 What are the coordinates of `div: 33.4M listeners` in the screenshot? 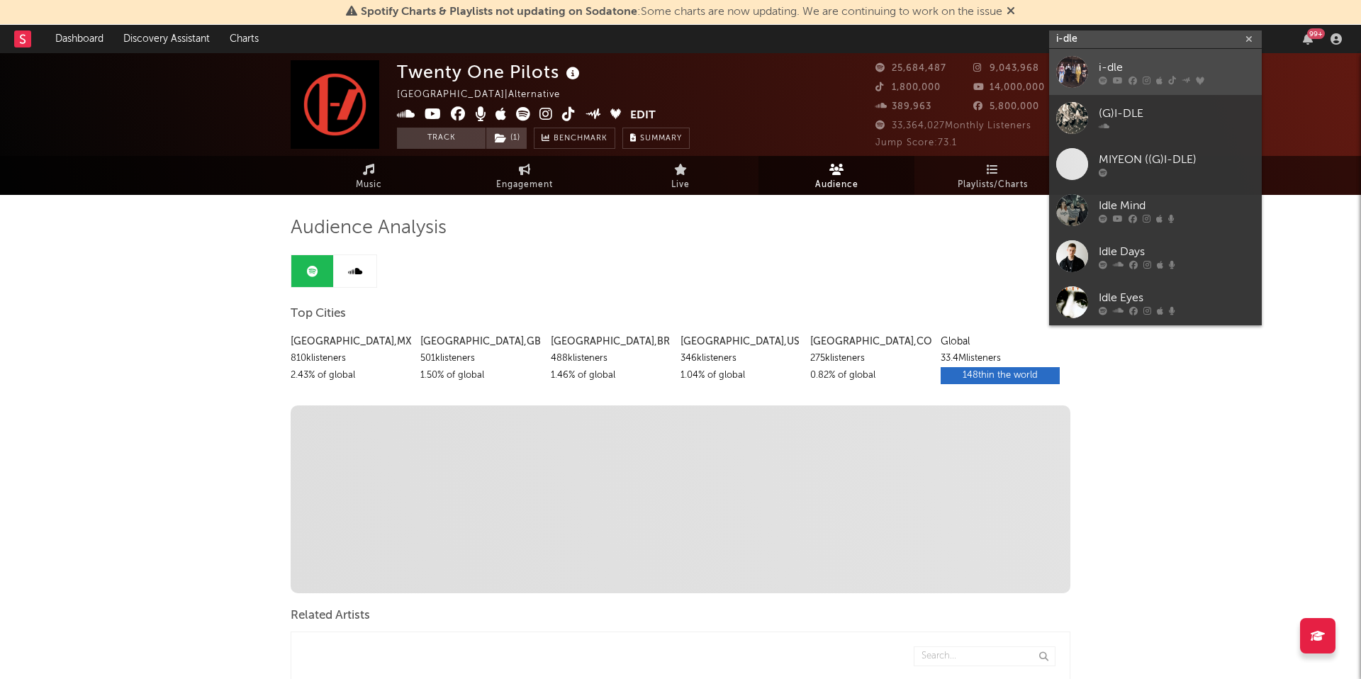 It's located at (1000, 359).